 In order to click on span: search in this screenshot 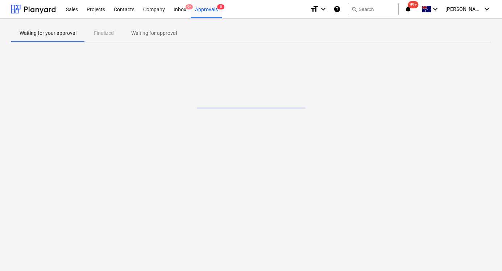, I will do `click(354, 9)`.